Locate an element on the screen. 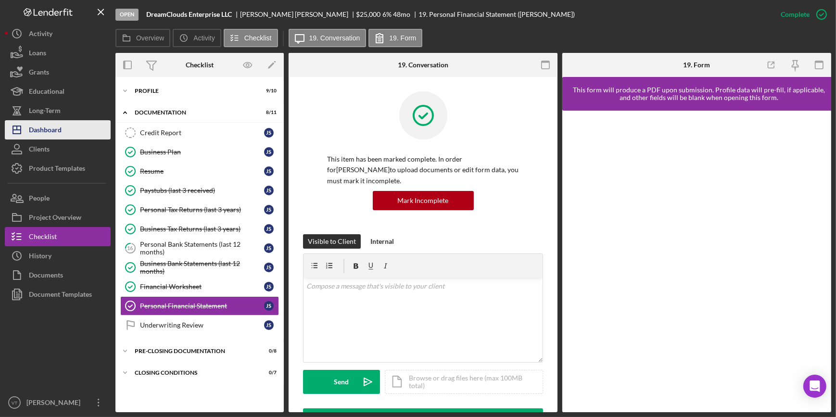 Image resolution: width=836 pixels, height=417 pixels. label: 19. Conversation is located at coordinates (335, 38).